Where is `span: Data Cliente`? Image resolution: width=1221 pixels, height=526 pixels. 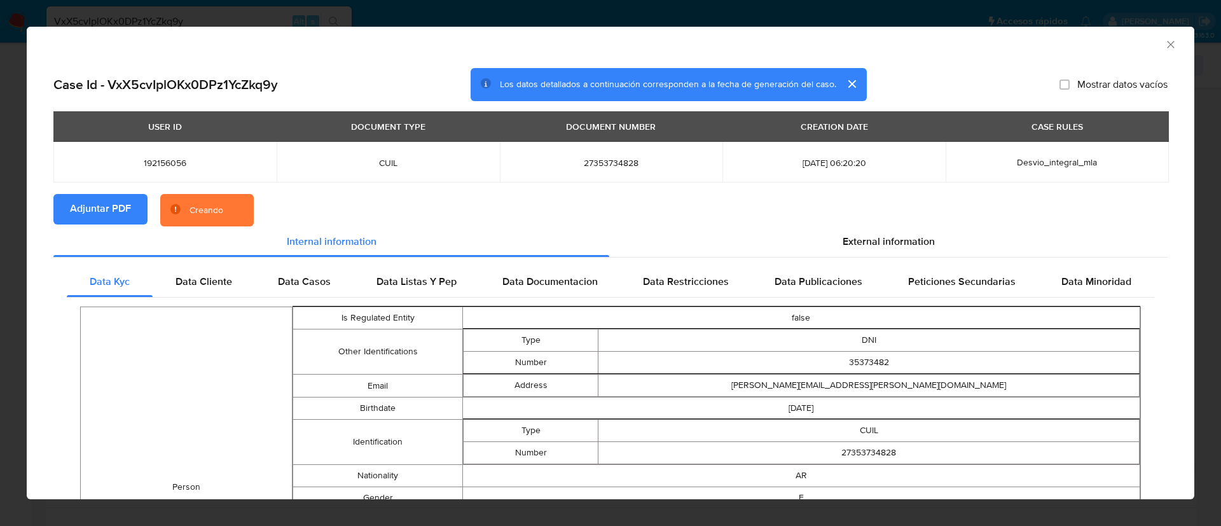 span: Data Cliente is located at coordinates (203, 281).